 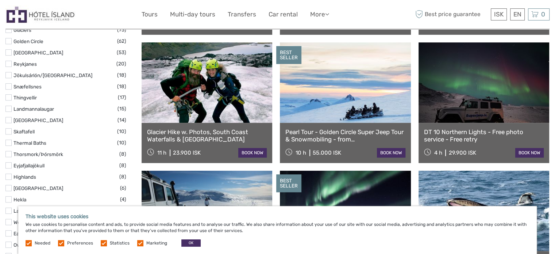 What do you see at coordinates (122, 30) in the screenshot?
I see `span: (73)` at bounding box center [122, 30].